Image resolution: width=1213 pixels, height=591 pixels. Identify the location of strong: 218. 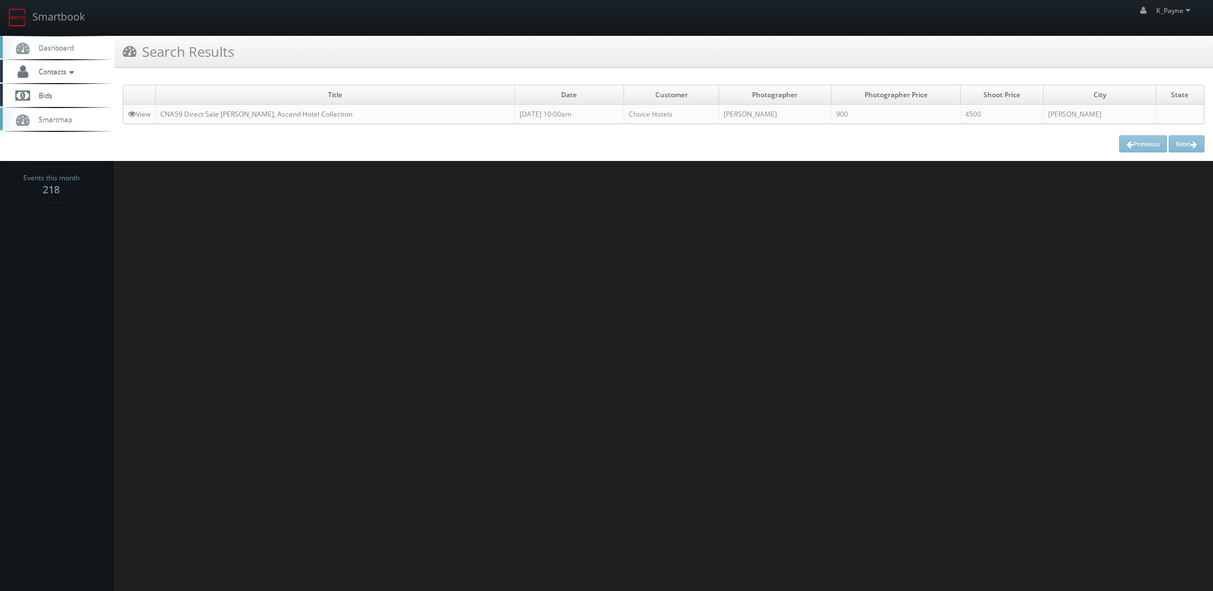
(51, 189).